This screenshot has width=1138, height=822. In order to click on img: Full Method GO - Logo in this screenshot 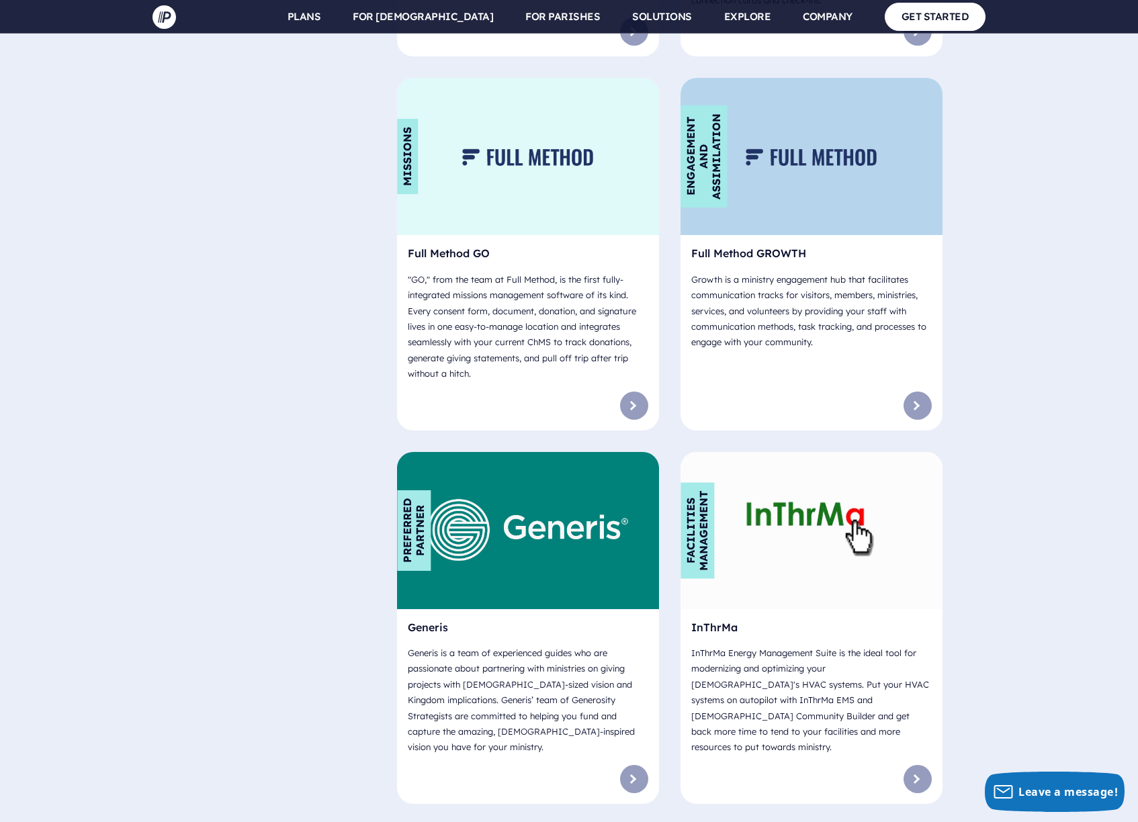, I will do `click(528, 157)`.